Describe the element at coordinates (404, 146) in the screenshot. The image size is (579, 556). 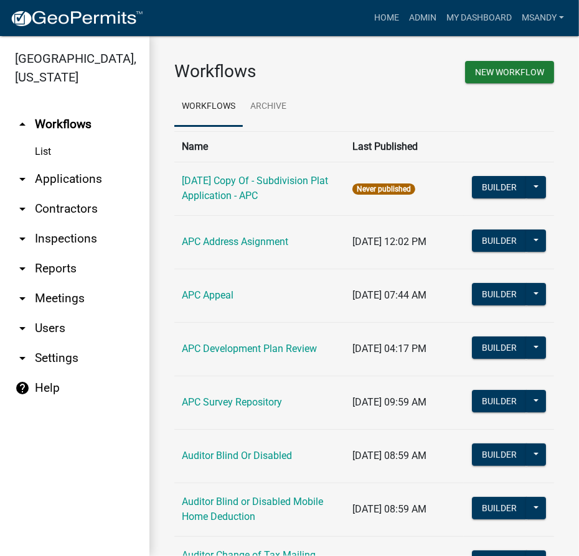
I see `th: Last Published` at that location.